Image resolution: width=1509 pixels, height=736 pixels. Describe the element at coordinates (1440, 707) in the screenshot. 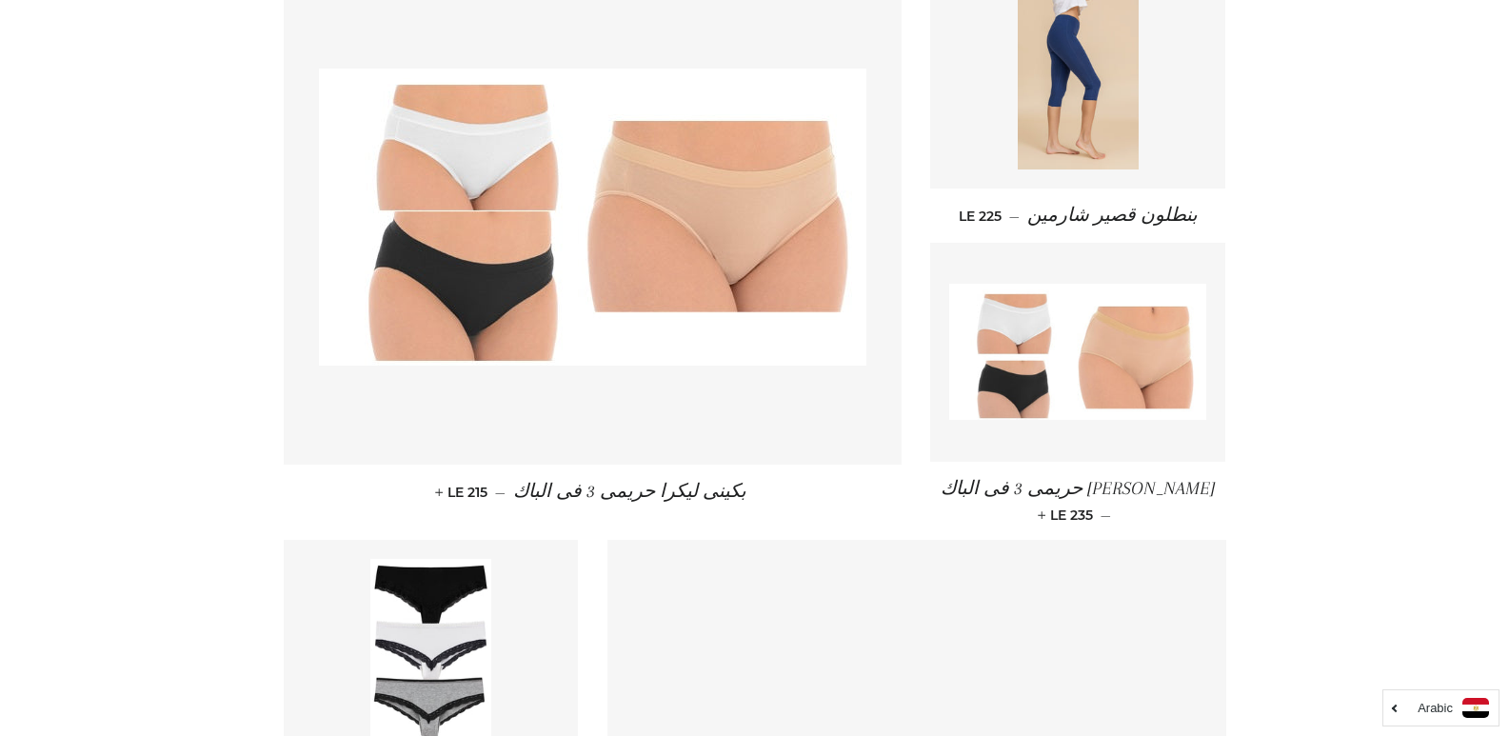

I see `a: Arabic` at that location.